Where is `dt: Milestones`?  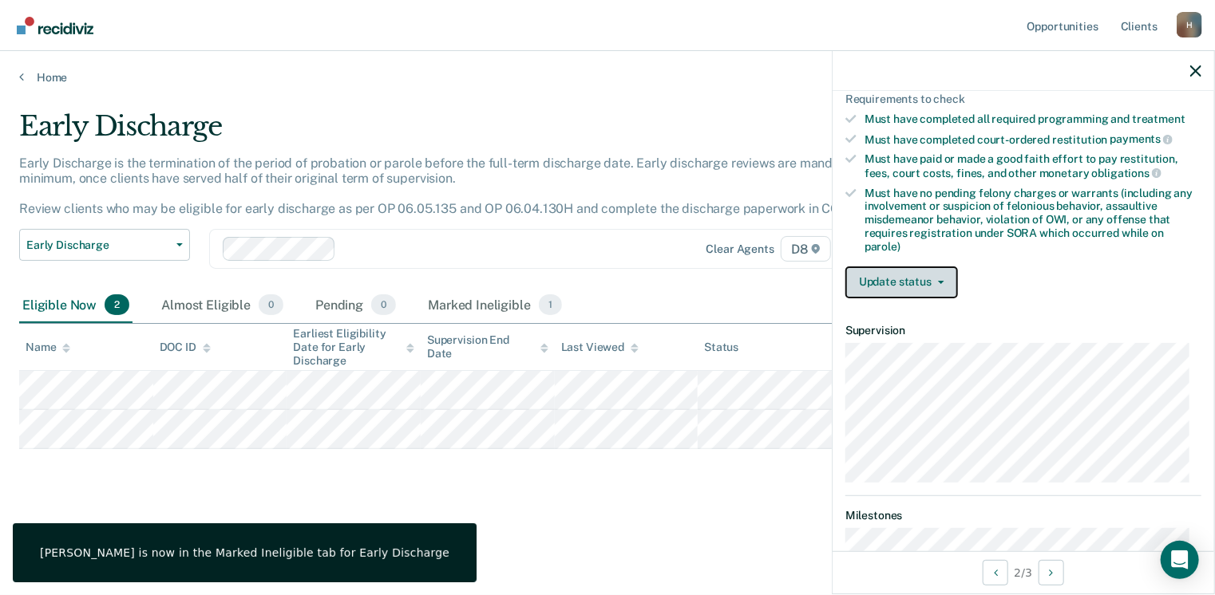 dt: Milestones is located at coordinates (1023, 516).